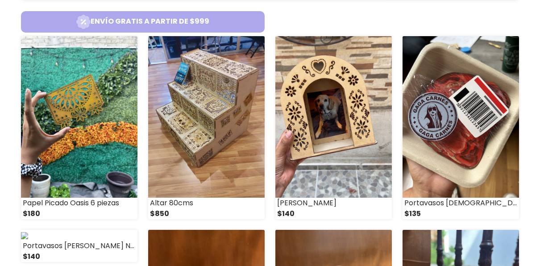  I want to click on img: small_1755789609174.jpeg, so click(206, 117).